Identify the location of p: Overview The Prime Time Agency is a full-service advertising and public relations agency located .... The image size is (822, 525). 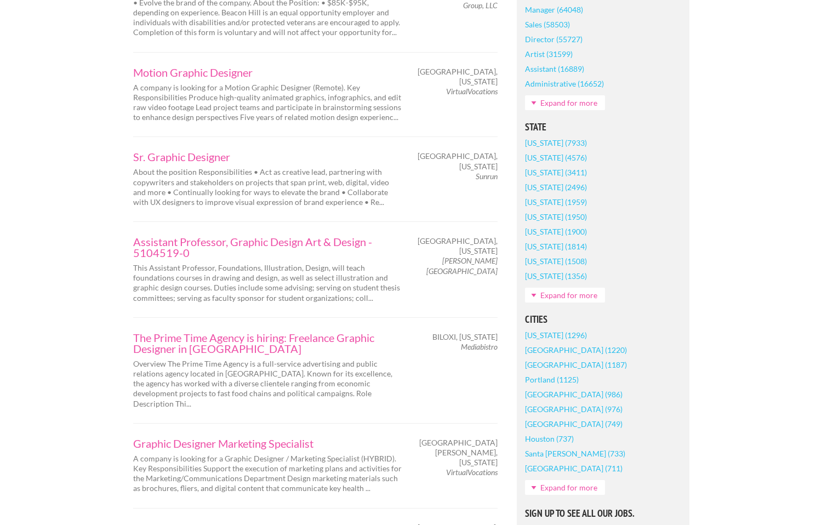
(268, 384).